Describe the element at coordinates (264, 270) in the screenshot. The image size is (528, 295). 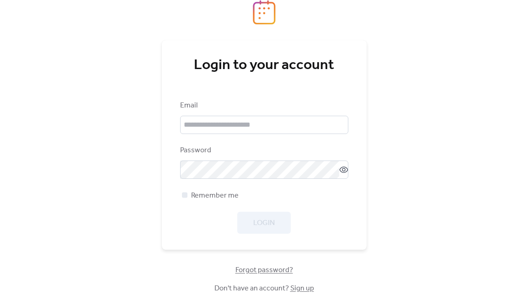
I see `a: Forgot password?` at that location.